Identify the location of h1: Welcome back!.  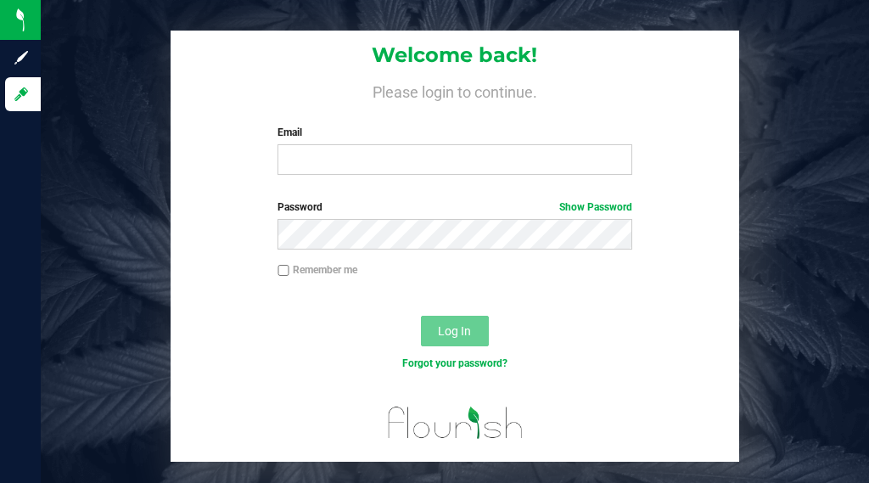
(455, 55).